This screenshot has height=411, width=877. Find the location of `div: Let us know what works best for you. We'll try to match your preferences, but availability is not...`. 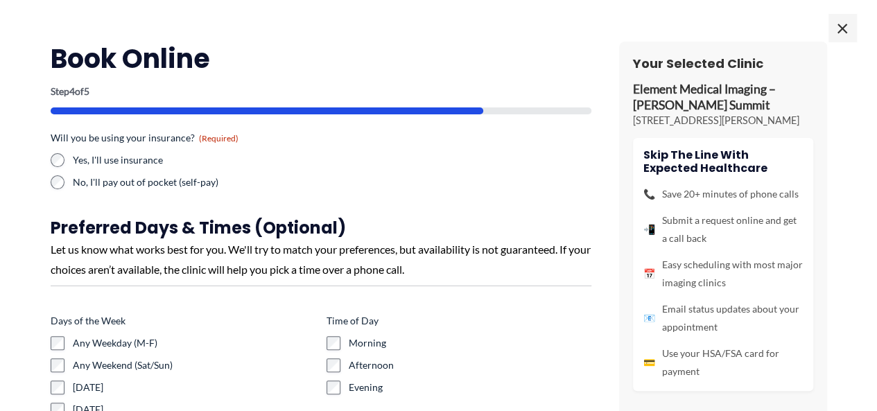

div: Let us know what works best for you. We'll try to match your preferences, but availability is not... is located at coordinates (321, 259).